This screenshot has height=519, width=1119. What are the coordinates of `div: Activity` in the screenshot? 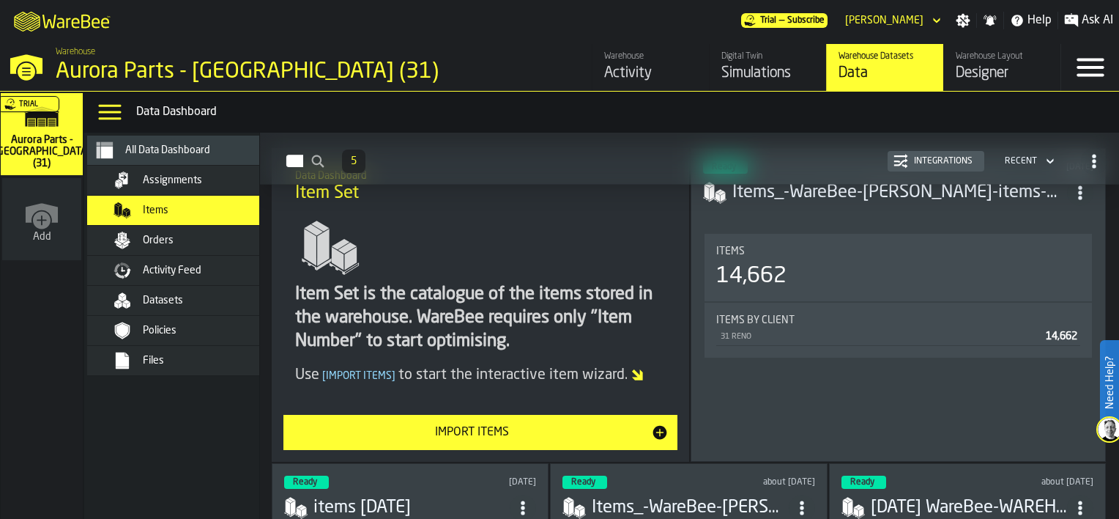 It's located at (650, 73).